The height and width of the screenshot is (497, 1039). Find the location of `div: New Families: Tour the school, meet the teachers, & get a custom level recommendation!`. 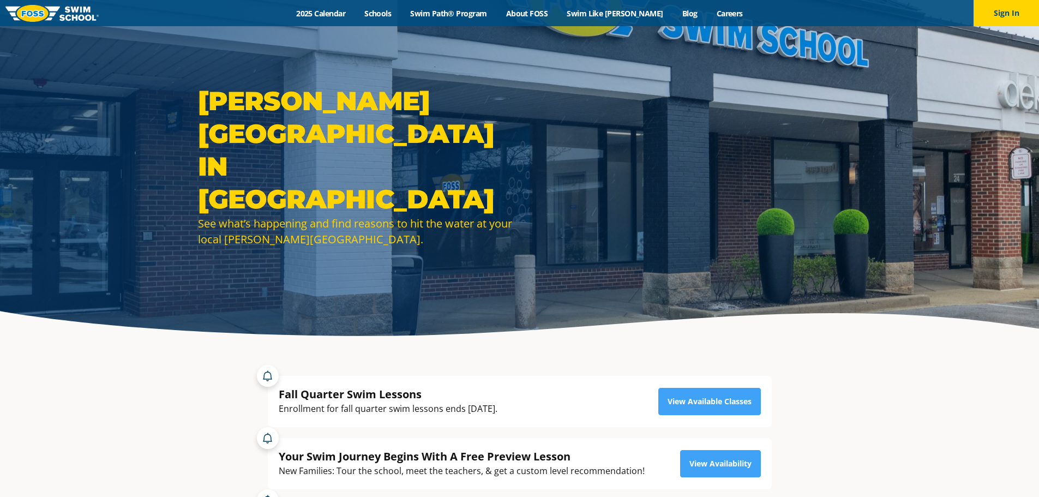

div: New Families: Tour the school, meet the teachers, & get a custom level recommendation! is located at coordinates (462, 471).